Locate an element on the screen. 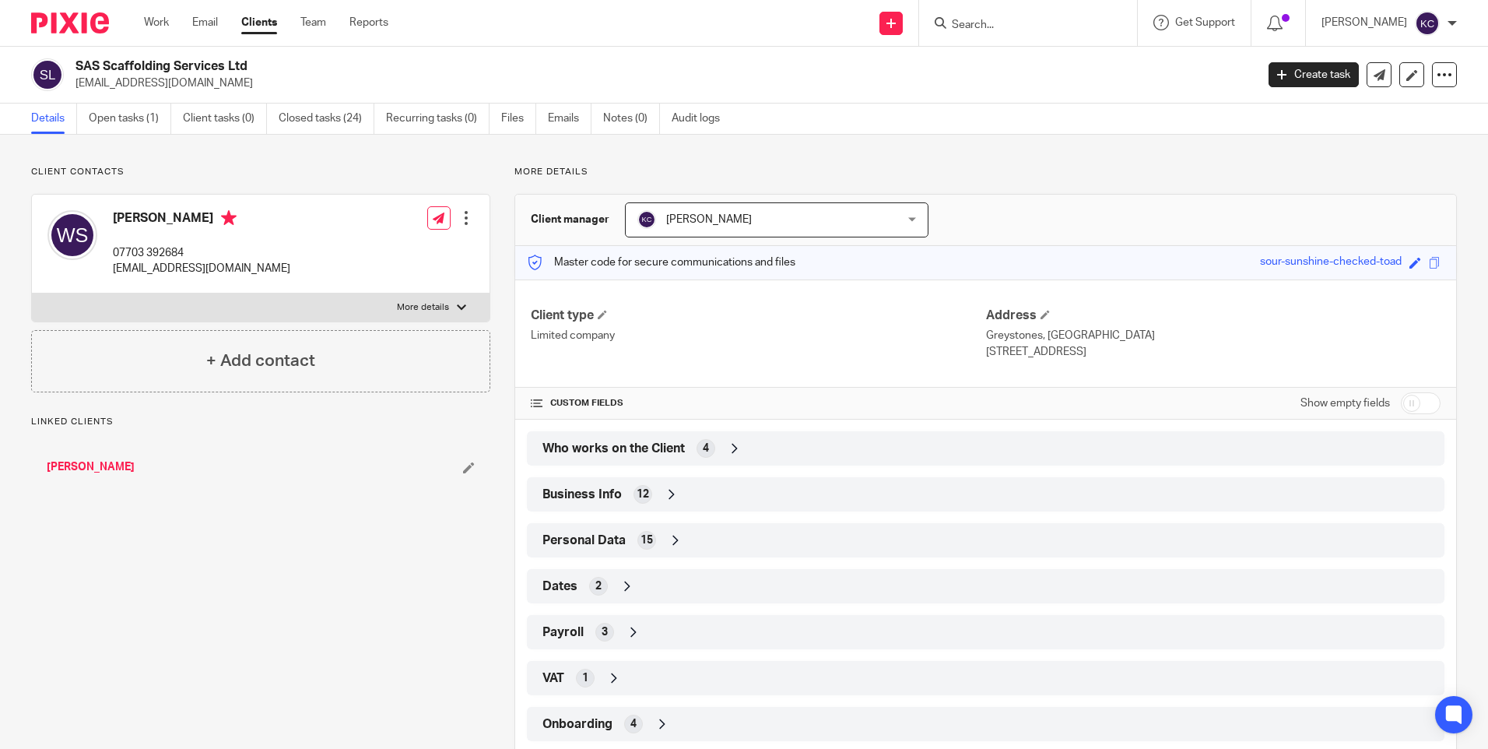 This screenshot has width=1488, height=749. span: 15 is located at coordinates (647, 540).